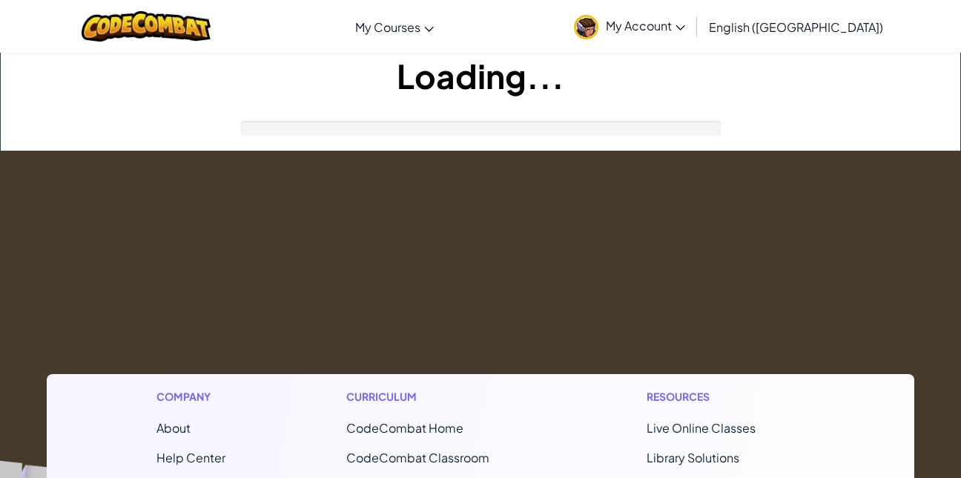 The image size is (961, 478). What do you see at coordinates (436, 396) in the screenshot?
I see `h1: Curriculum` at bounding box center [436, 396].